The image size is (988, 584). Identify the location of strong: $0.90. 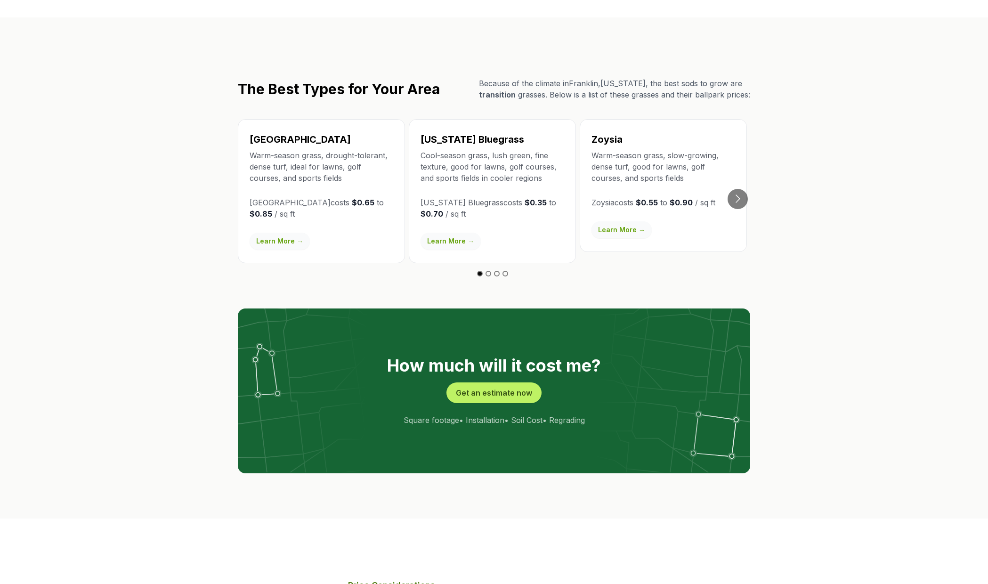
(681, 203).